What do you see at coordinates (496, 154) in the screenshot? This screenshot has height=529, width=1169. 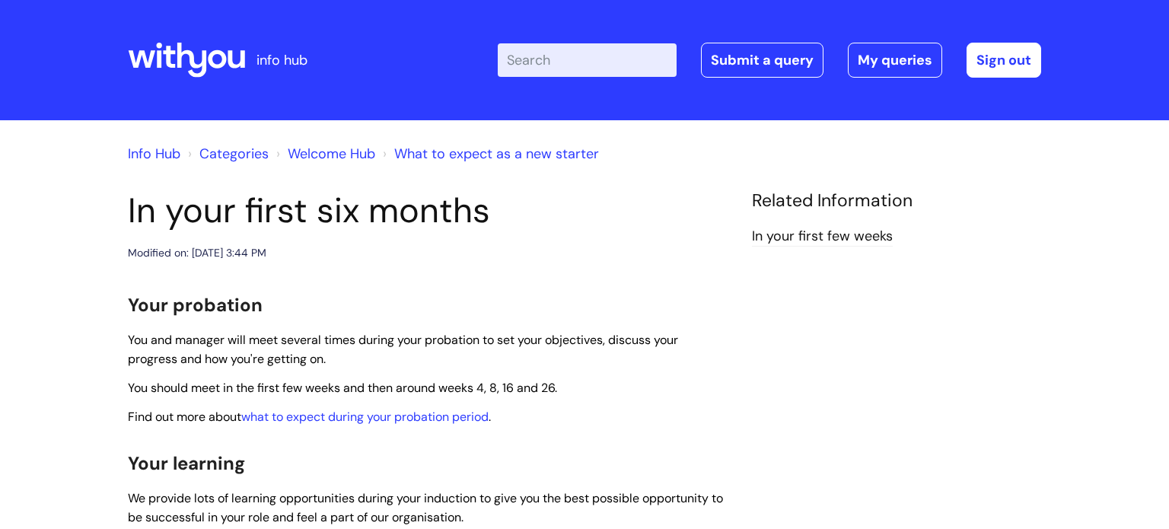 I see `a: What to expect as a new starter` at bounding box center [496, 154].